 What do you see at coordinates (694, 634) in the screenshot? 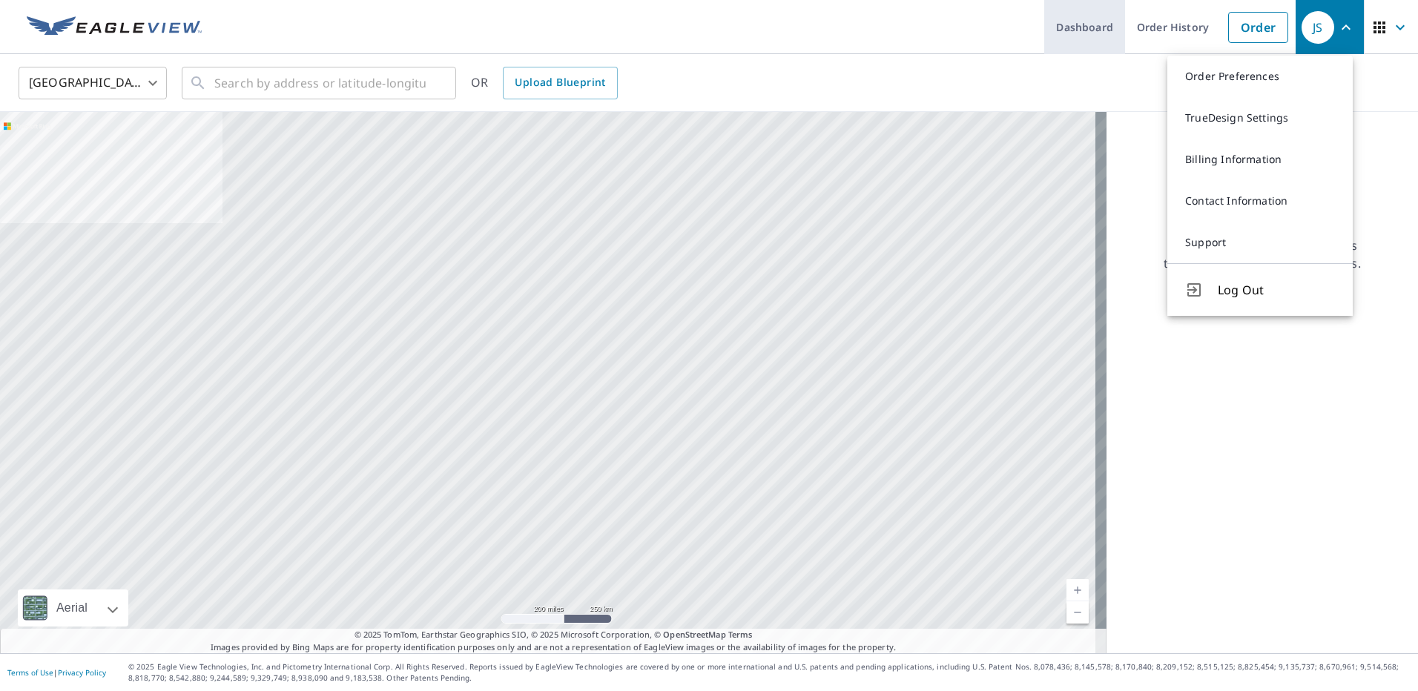
I see `a: OpenStreetMap` at bounding box center [694, 634].